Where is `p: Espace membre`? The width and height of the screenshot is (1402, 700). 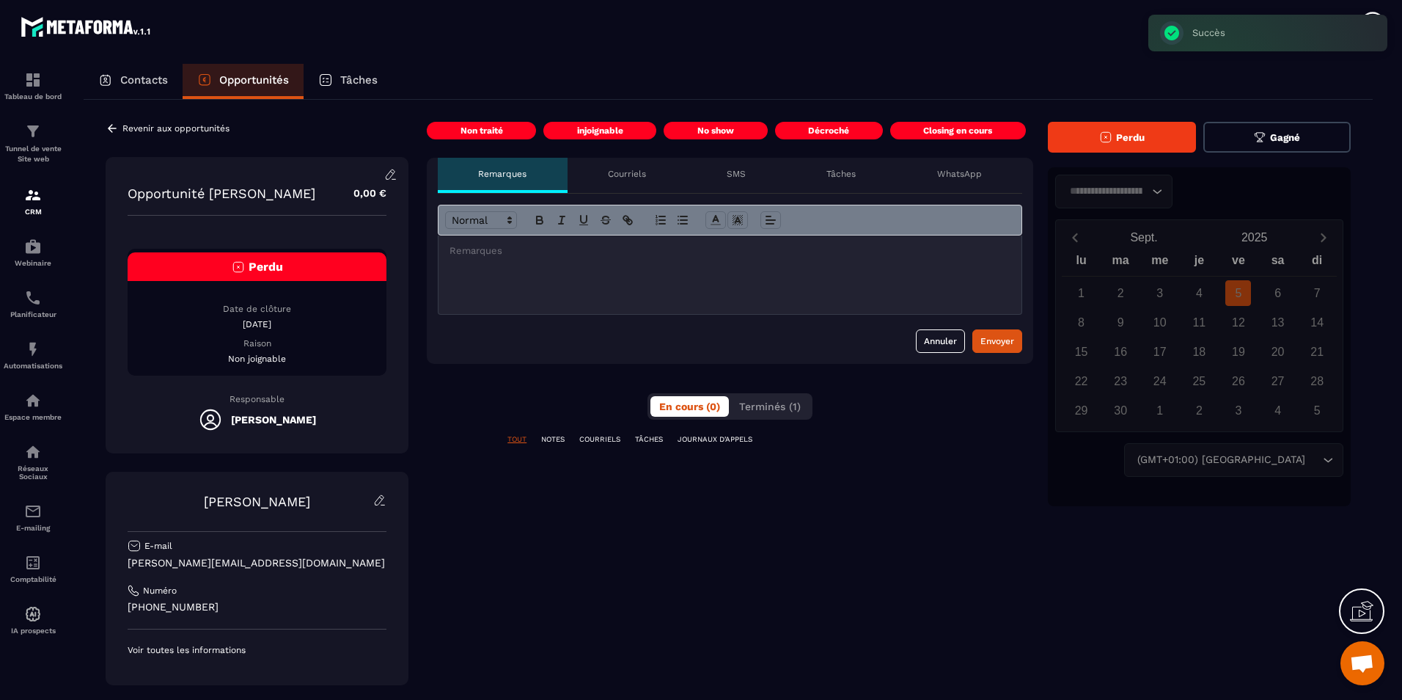 p: Espace membre is located at coordinates (33, 417).